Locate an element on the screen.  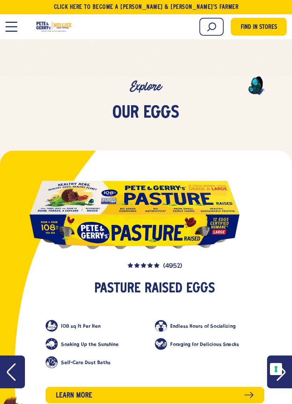
span: Learn more is located at coordinates (74, 395).